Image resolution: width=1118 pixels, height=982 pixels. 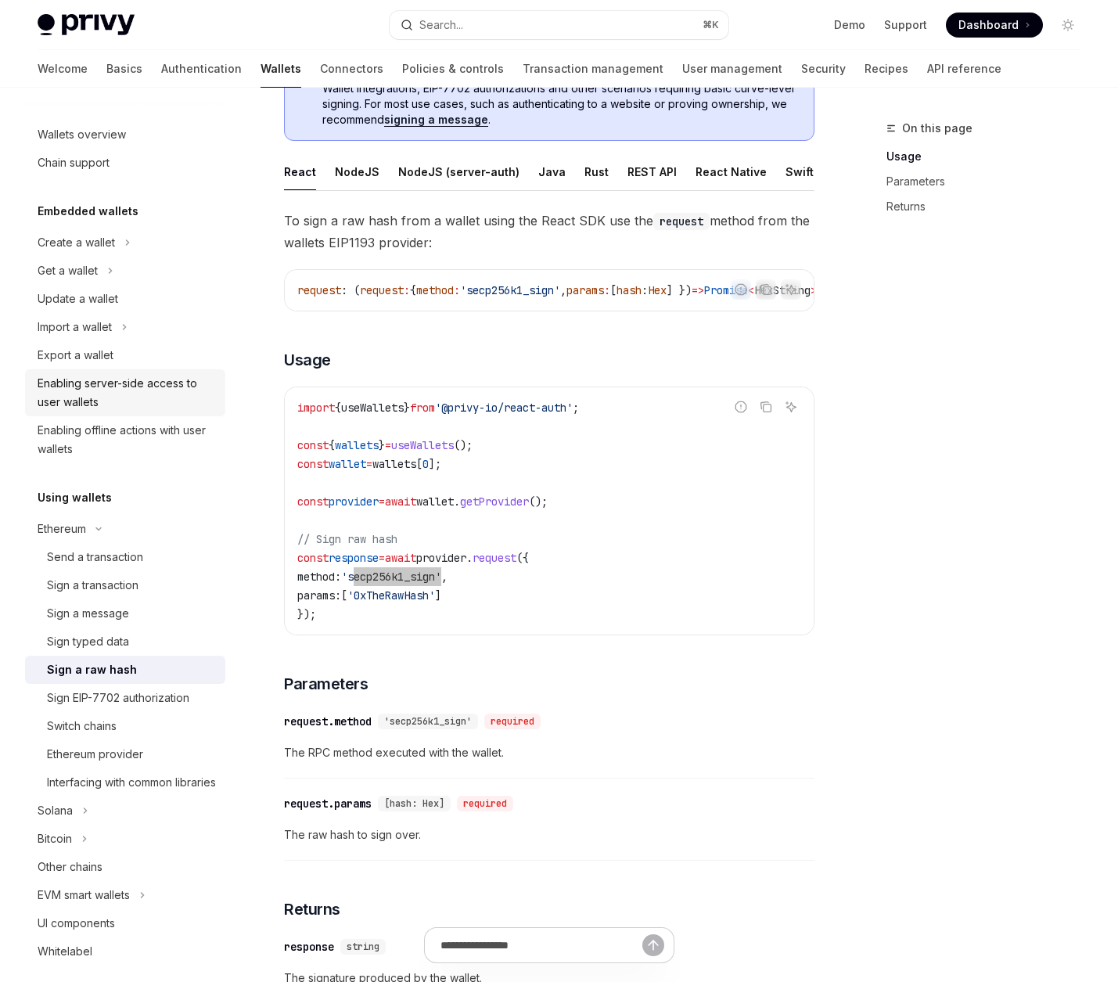 I want to click on div: Enabling offline actions with user wallets, so click(x=127, y=440).